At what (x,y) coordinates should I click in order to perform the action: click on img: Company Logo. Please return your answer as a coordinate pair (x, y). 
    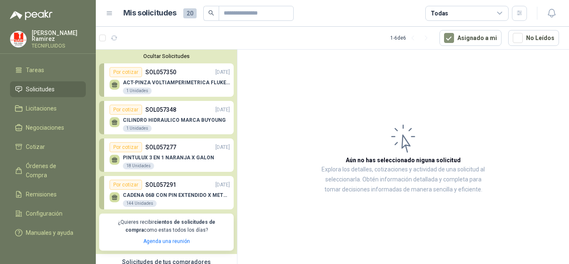
    Looking at the image, I should click on (18, 39).